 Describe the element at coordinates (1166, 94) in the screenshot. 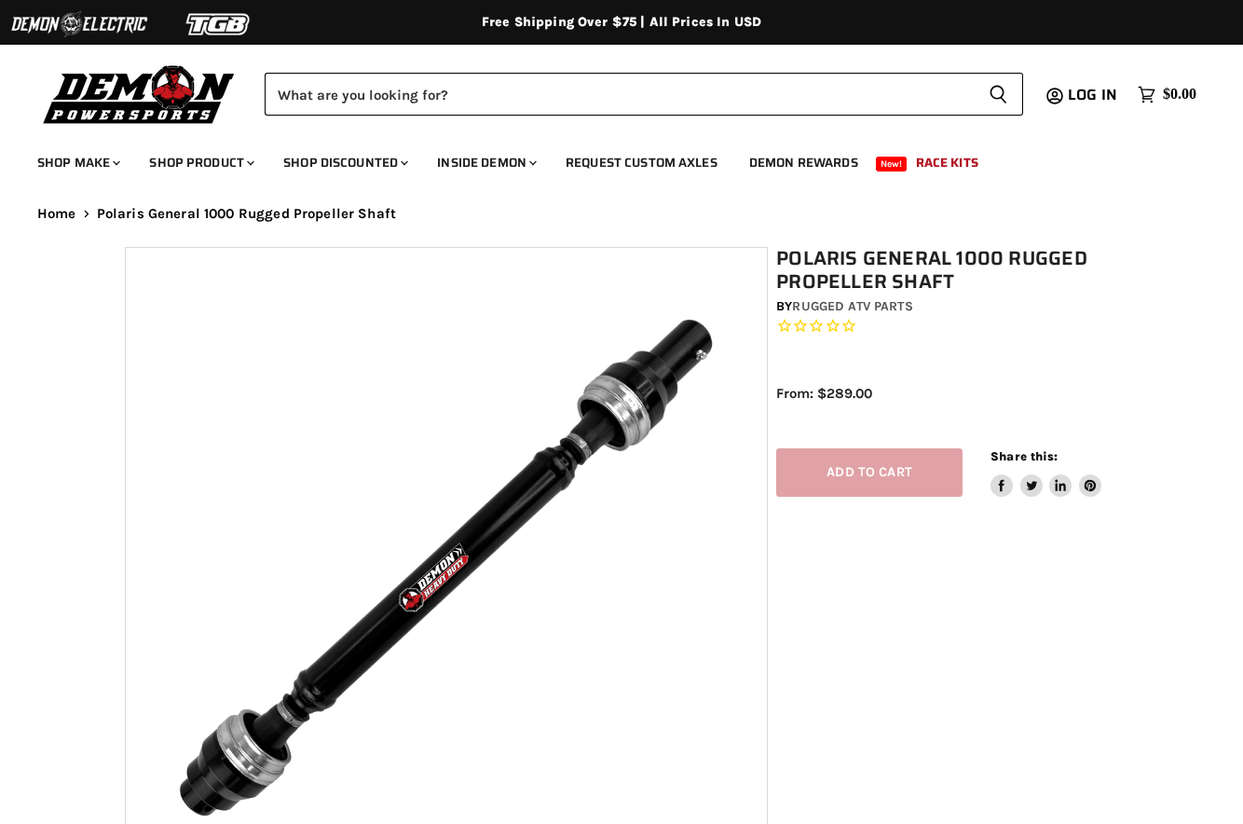

I see `a: $0.00` at that location.